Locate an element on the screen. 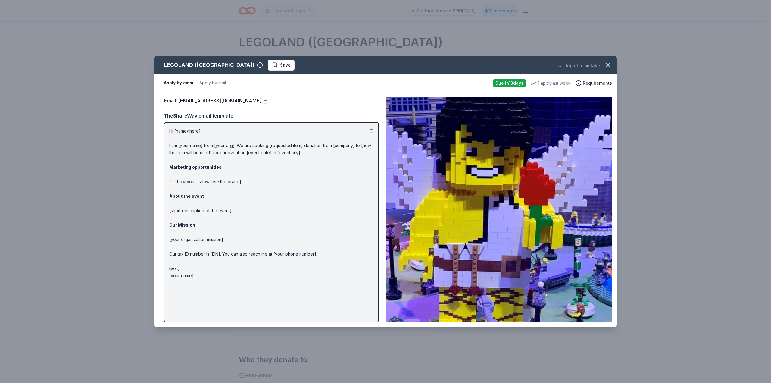 The image size is (771, 383). strong: Our Mission is located at coordinates (182, 225).